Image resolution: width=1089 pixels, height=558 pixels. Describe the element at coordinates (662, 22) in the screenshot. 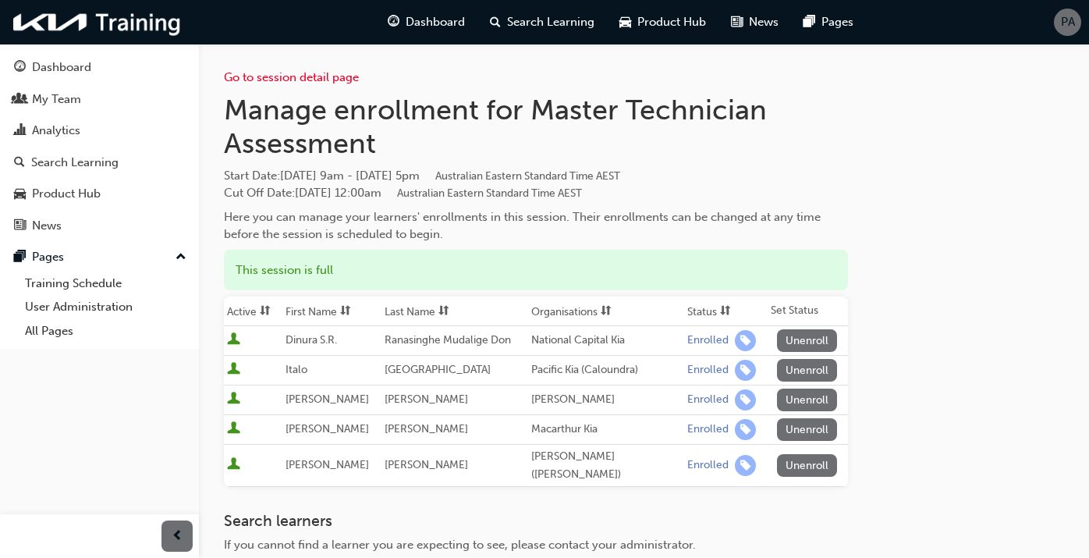

I see `a: car-iconProduct Hub` at that location.